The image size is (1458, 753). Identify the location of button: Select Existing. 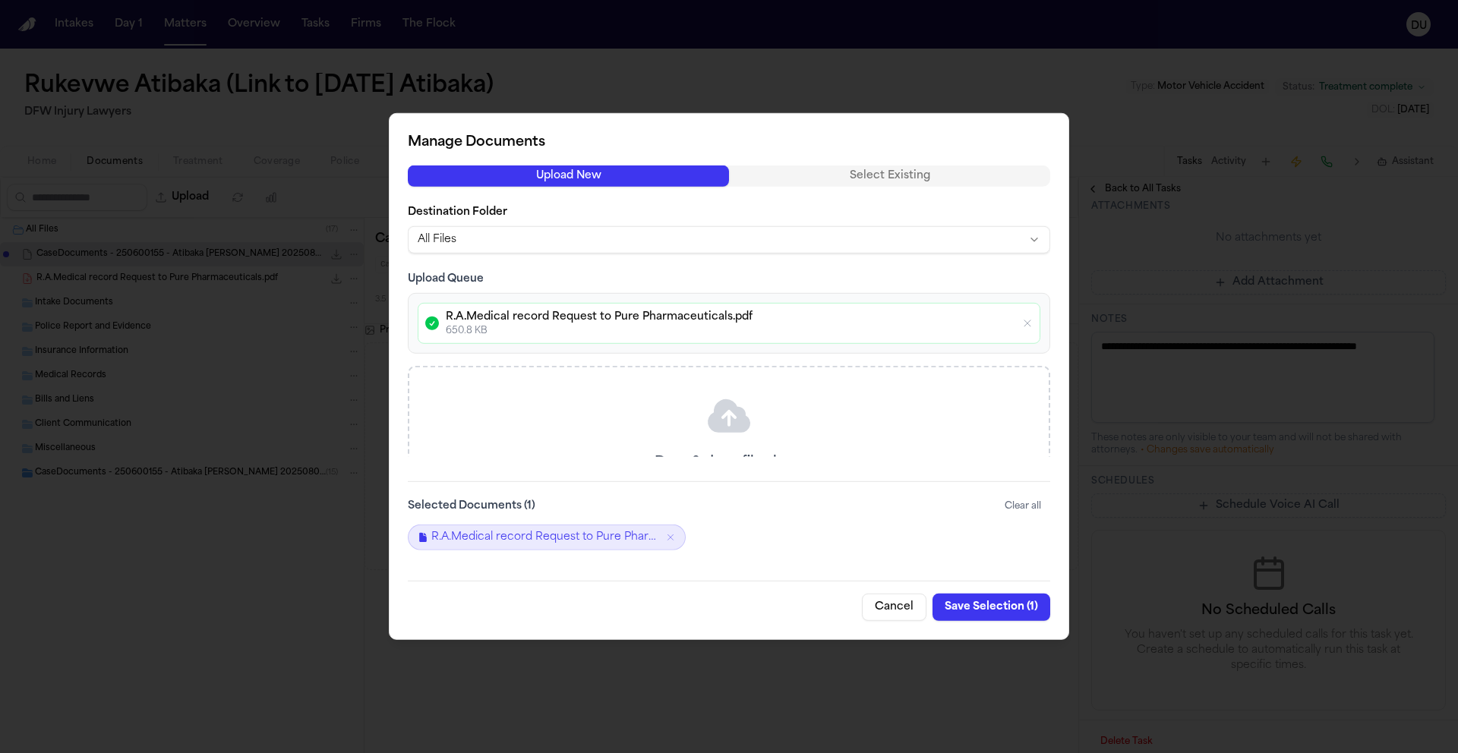
(889, 176).